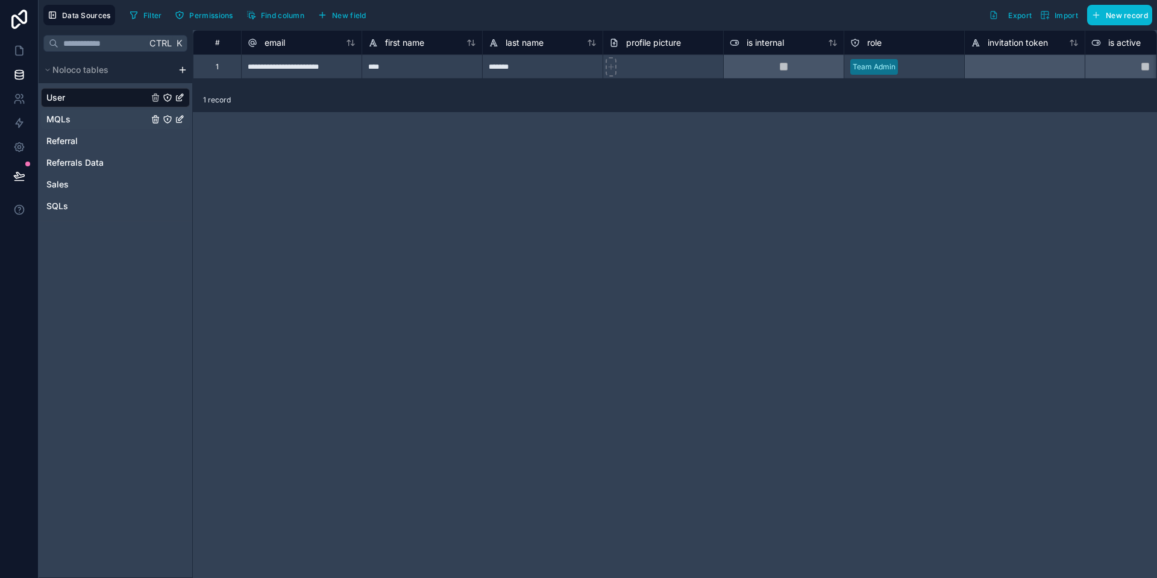 The image size is (1157, 578). Describe the element at coordinates (349, 15) in the screenshot. I see `span: New field` at that location.